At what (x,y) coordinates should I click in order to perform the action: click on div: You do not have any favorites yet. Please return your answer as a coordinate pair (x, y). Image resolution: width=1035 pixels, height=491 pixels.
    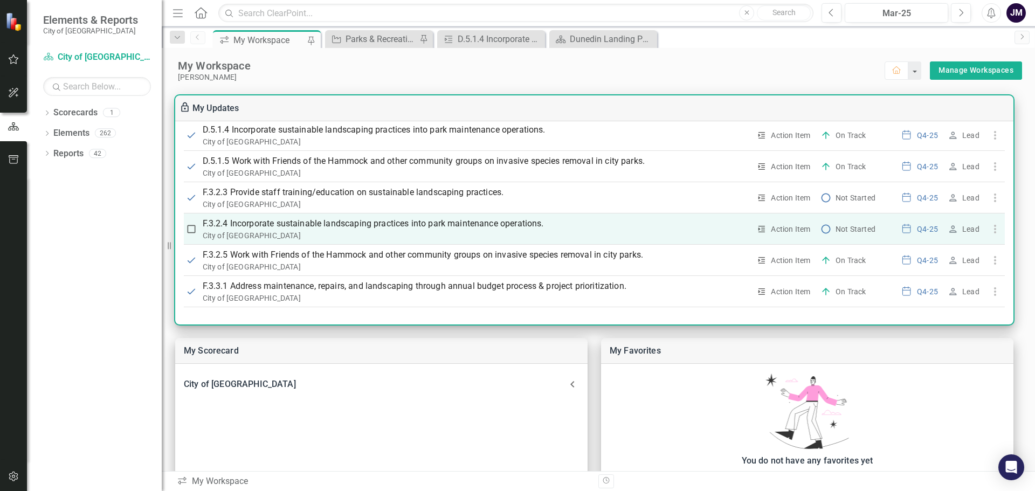
    Looking at the image, I should click on (807, 461).